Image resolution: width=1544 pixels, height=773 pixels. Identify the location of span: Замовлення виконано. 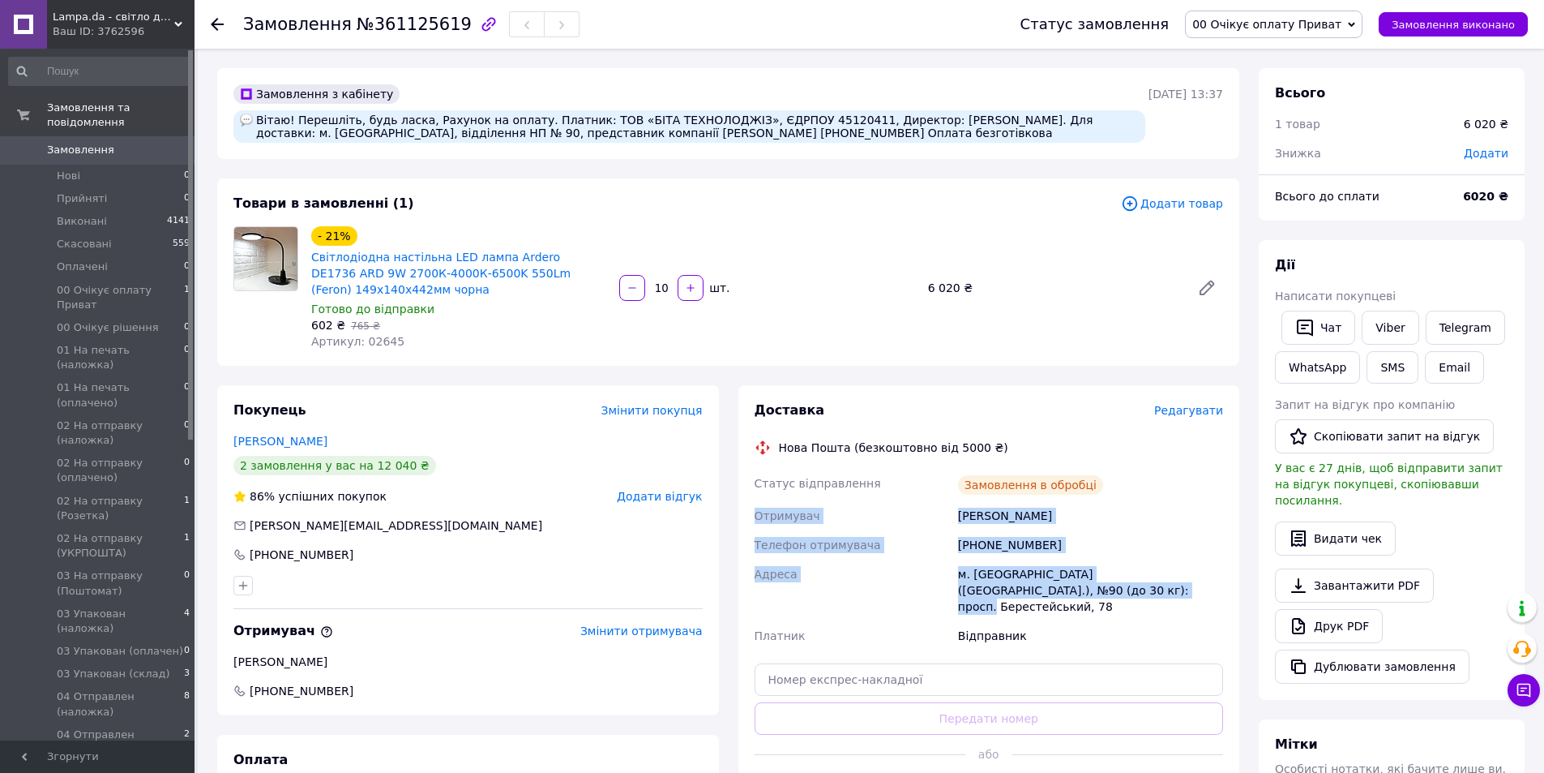
(1454, 24).